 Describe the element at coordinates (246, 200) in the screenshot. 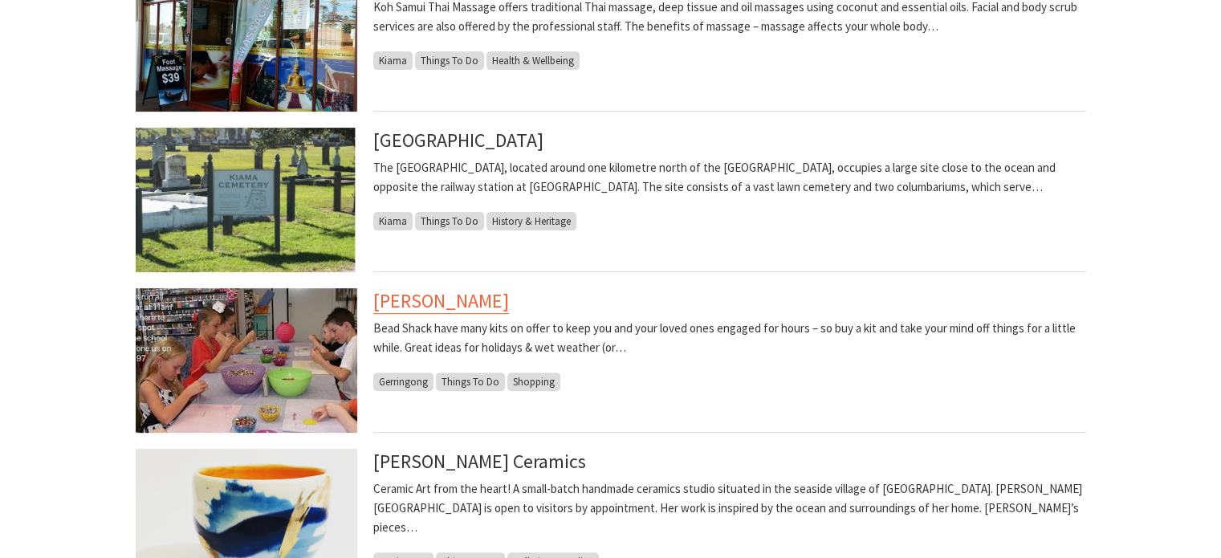

I see `img: Sign at the entrance to the cemetery` at that location.